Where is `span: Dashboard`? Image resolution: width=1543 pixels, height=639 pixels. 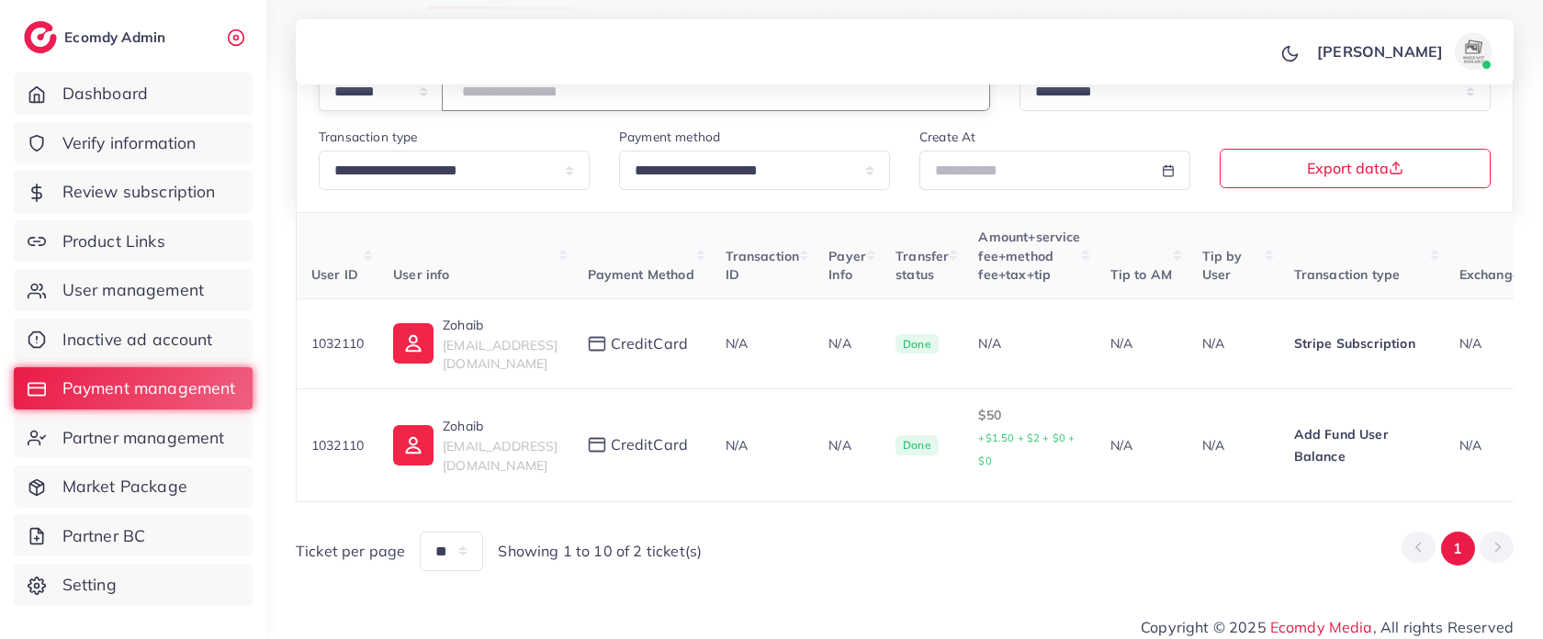
span: Dashboard is located at coordinates (105, 94).